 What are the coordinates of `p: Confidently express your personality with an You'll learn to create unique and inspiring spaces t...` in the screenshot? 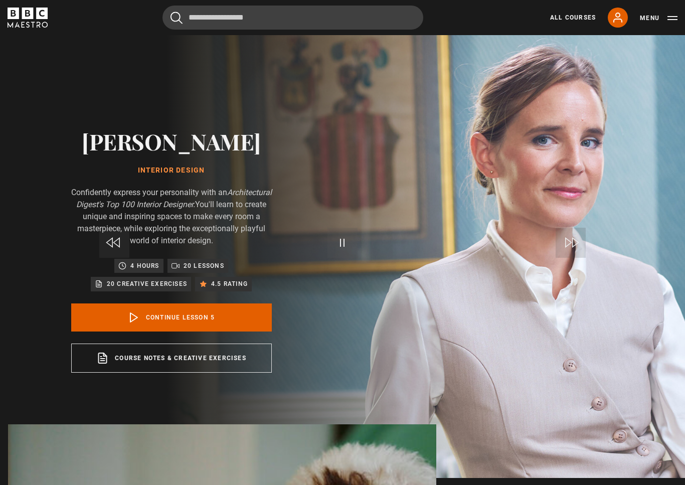 It's located at (171, 217).